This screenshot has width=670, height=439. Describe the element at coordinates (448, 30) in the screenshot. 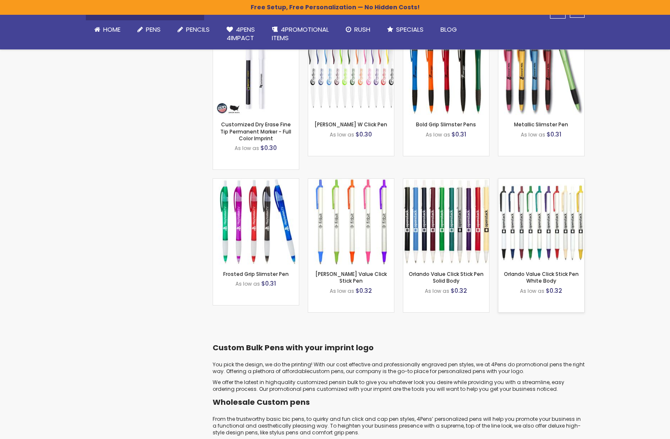

I see `a: Blog` at that location.